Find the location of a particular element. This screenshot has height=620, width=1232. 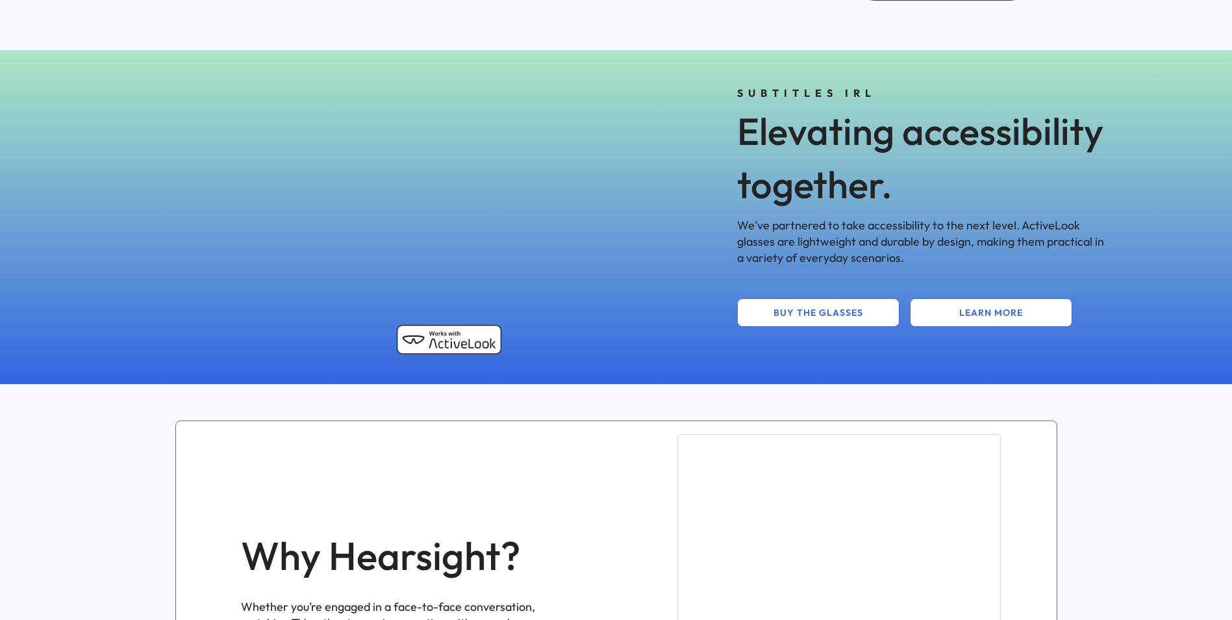

img: Works with ActiveLook badge is located at coordinates (449, 339).